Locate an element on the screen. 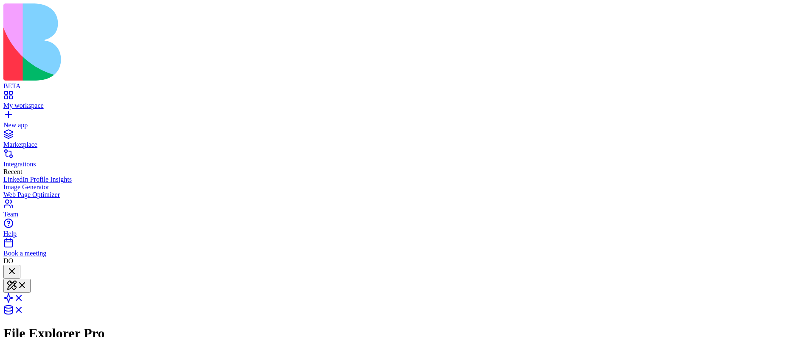 The width and height of the screenshot is (803, 337). div: Integrations is located at coordinates (401, 164).